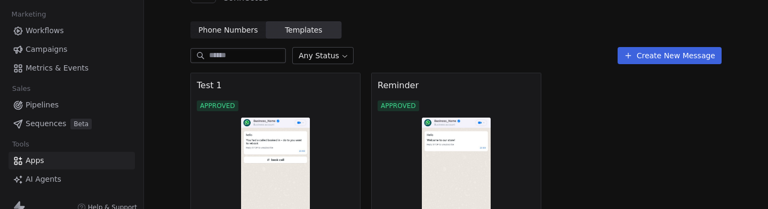  I want to click on span: Campaigns, so click(46, 49).